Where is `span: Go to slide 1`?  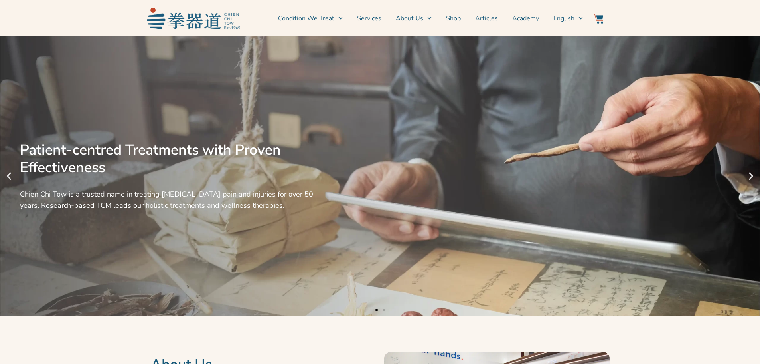
span: Go to slide 1 is located at coordinates (377, 310).